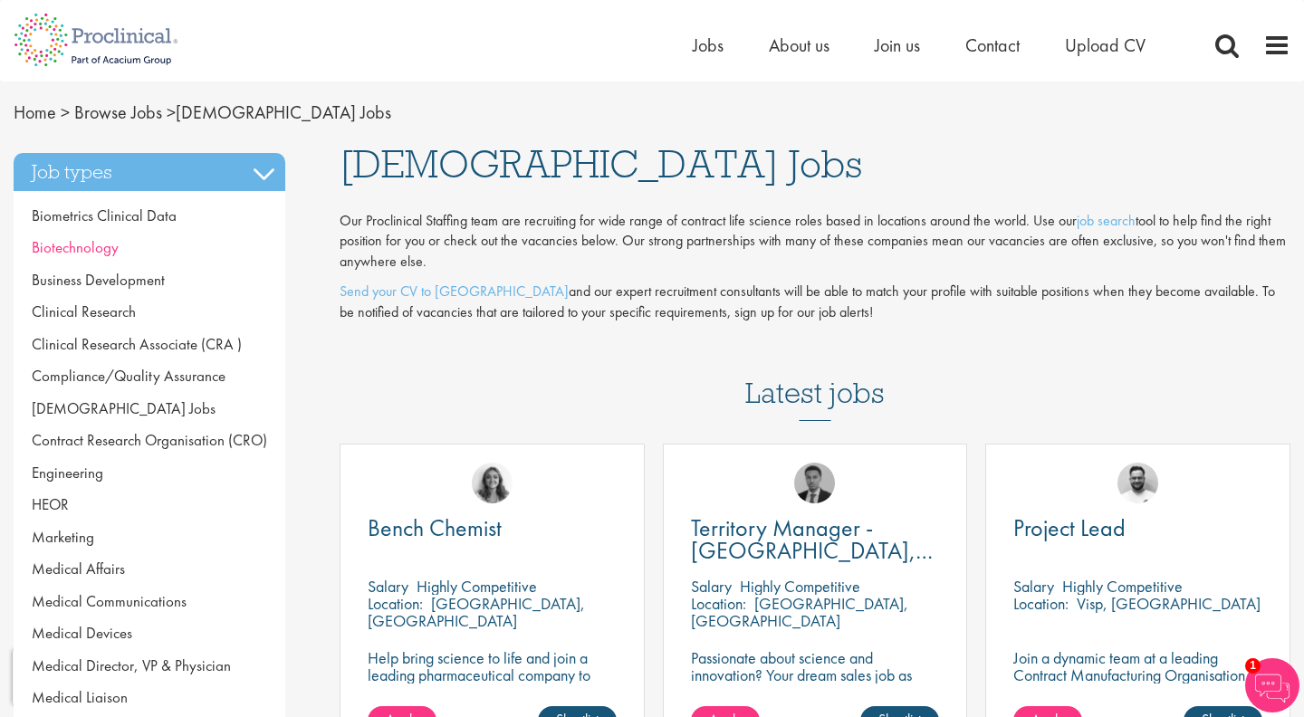 This screenshot has height=717, width=1304. Describe the element at coordinates (67, 473) in the screenshot. I see `span: Engineering` at that location.